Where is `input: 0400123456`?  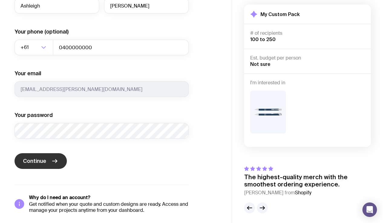 input: 0400123456 is located at coordinates (121, 48).